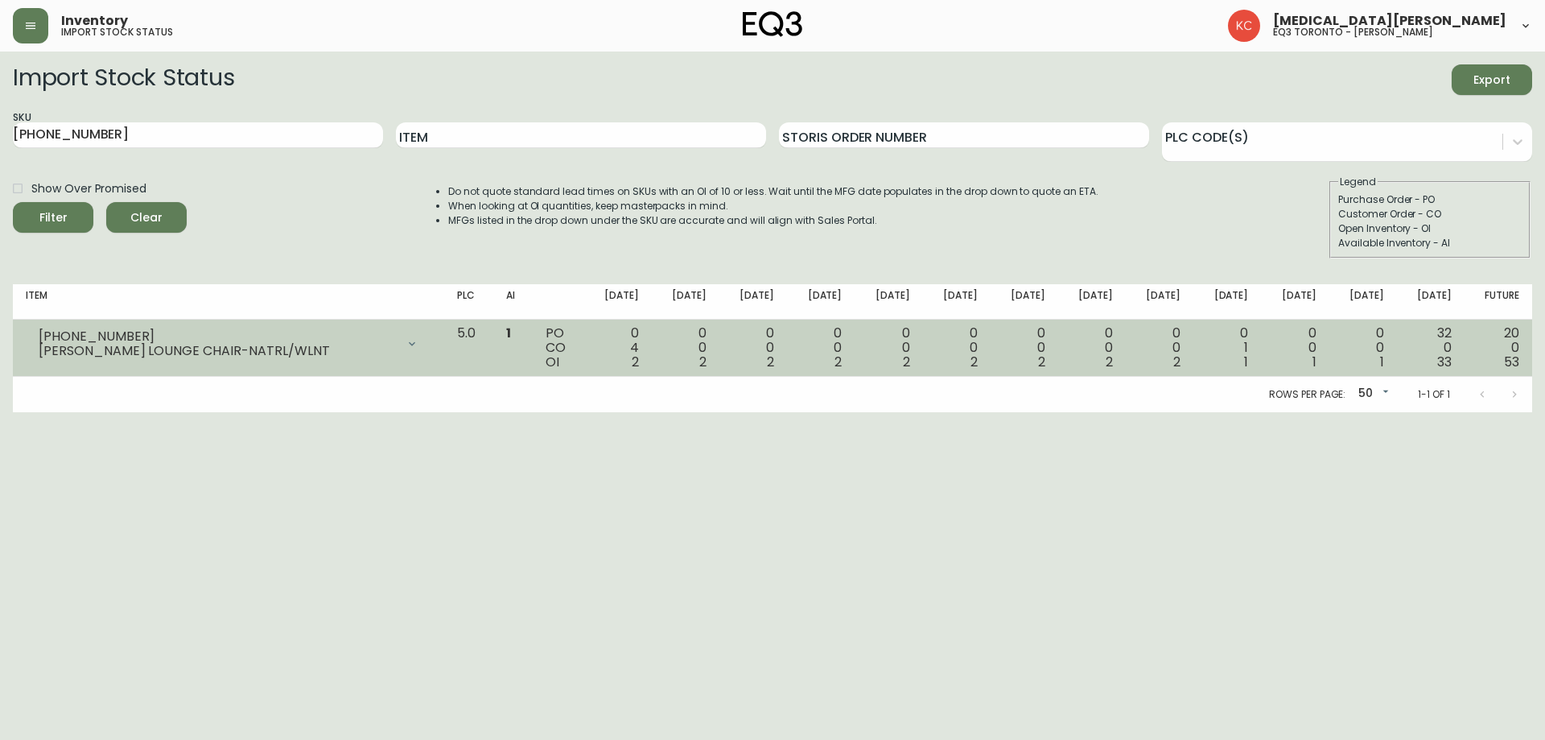 The image size is (1545, 740). Describe the element at coordinates (123, 80) in the screenshot. I see `h2: Import Stock Status` at that location.